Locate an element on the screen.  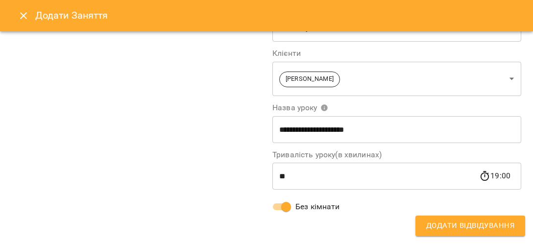
label: Тривалість уроку(в хвилинах) is located at coordinates (397, 155).